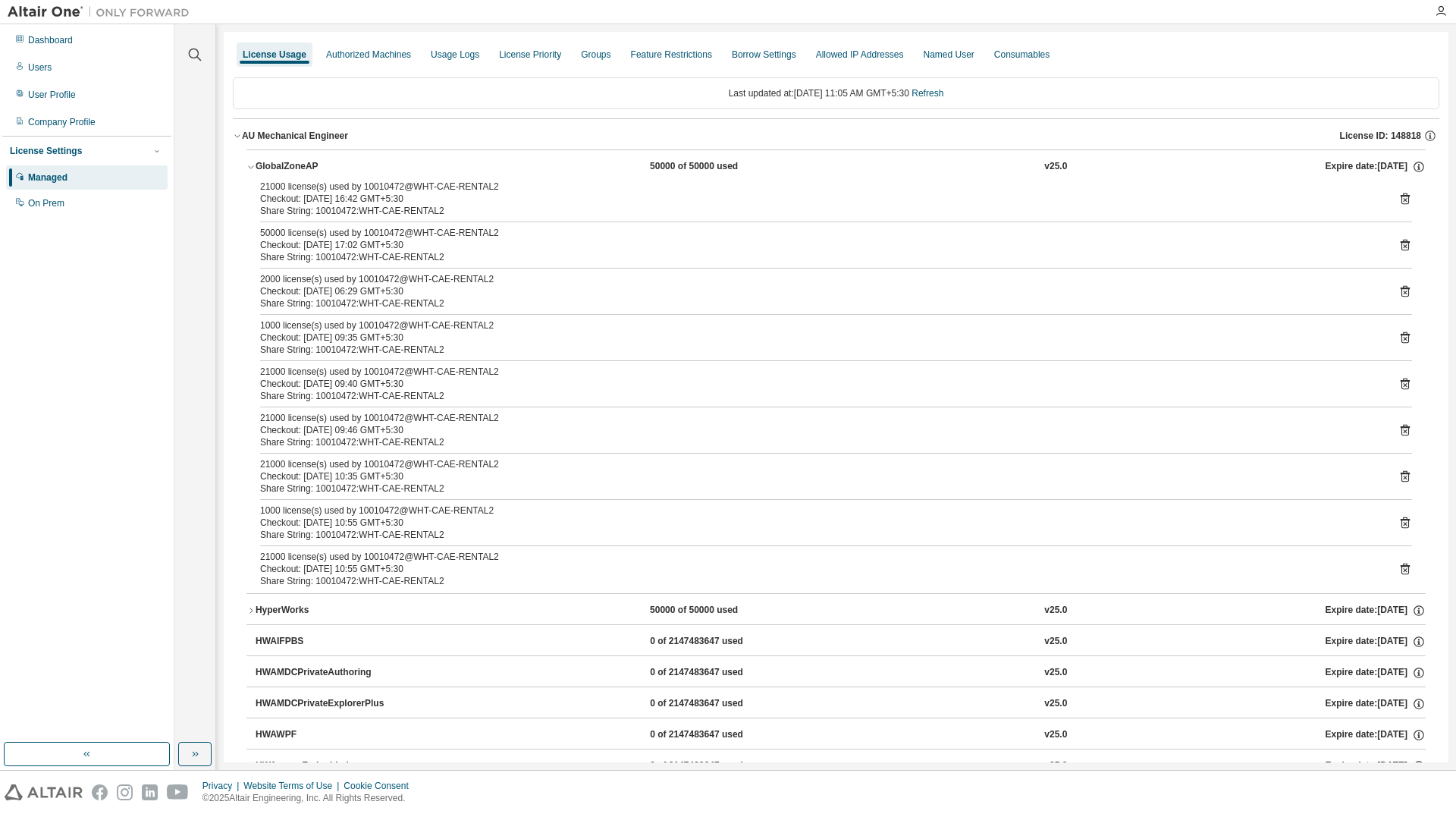 The height and width of the screenshot is (814, 1456). What do you see at coordinates (324, 642) in the screenshot?
I see `div: HWAIFPBS` at bounding box center [324, 642].